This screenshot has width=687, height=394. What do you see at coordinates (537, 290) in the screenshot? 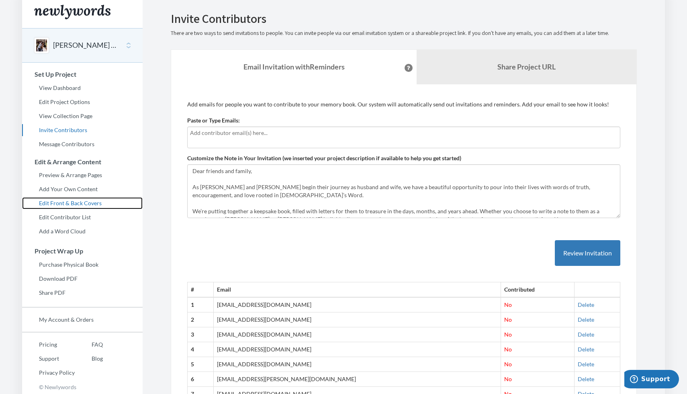
I see `th: Contributed` at bounding box center [537, 290].